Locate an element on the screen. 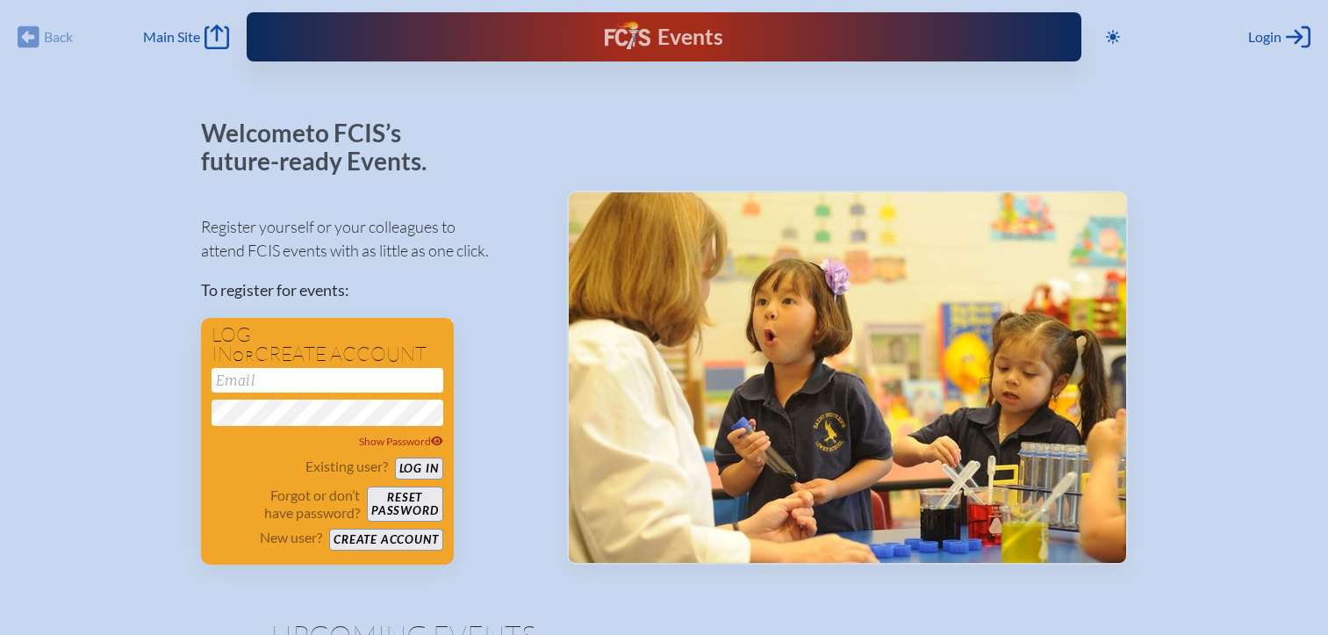  a: Main Site is located at coordinates (186, 37).